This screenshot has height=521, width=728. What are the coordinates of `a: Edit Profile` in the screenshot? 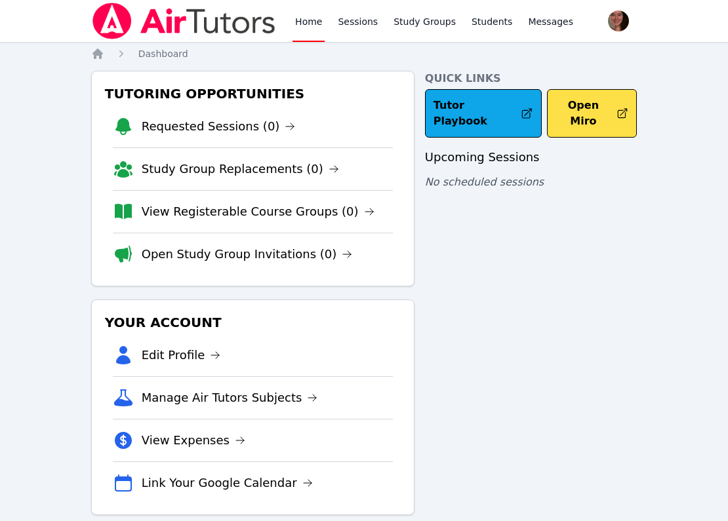 It's located at (181, 355).